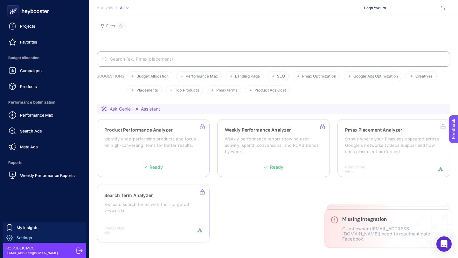 The width and height of the screenshot is (458, 258). I want to click on span: Weekly Performance Reports, so click(47, 176).